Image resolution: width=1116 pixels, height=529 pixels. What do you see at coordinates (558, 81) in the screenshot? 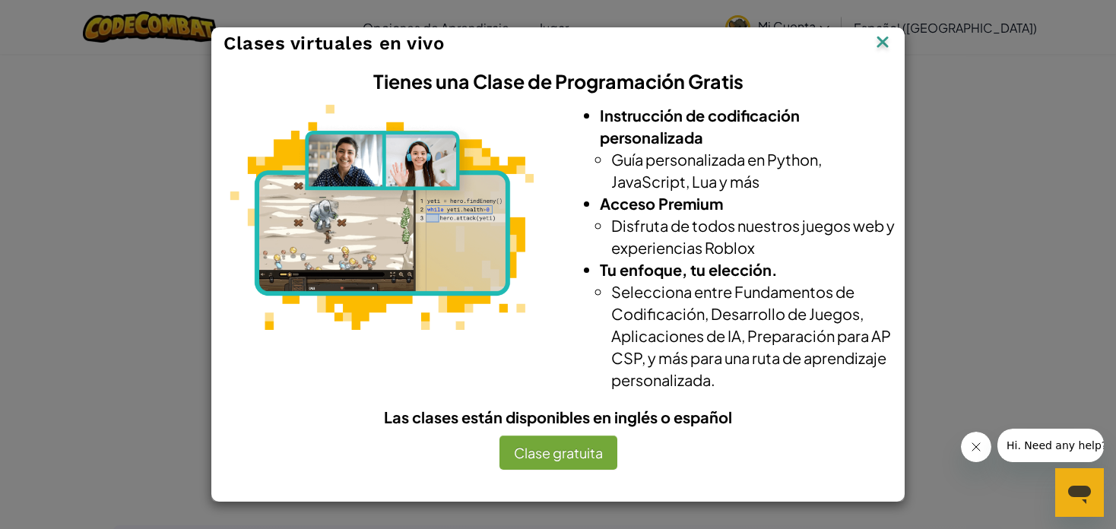
I see `div: Tienes una Clase de Programación Gratis` at bounding box center [558, 81].